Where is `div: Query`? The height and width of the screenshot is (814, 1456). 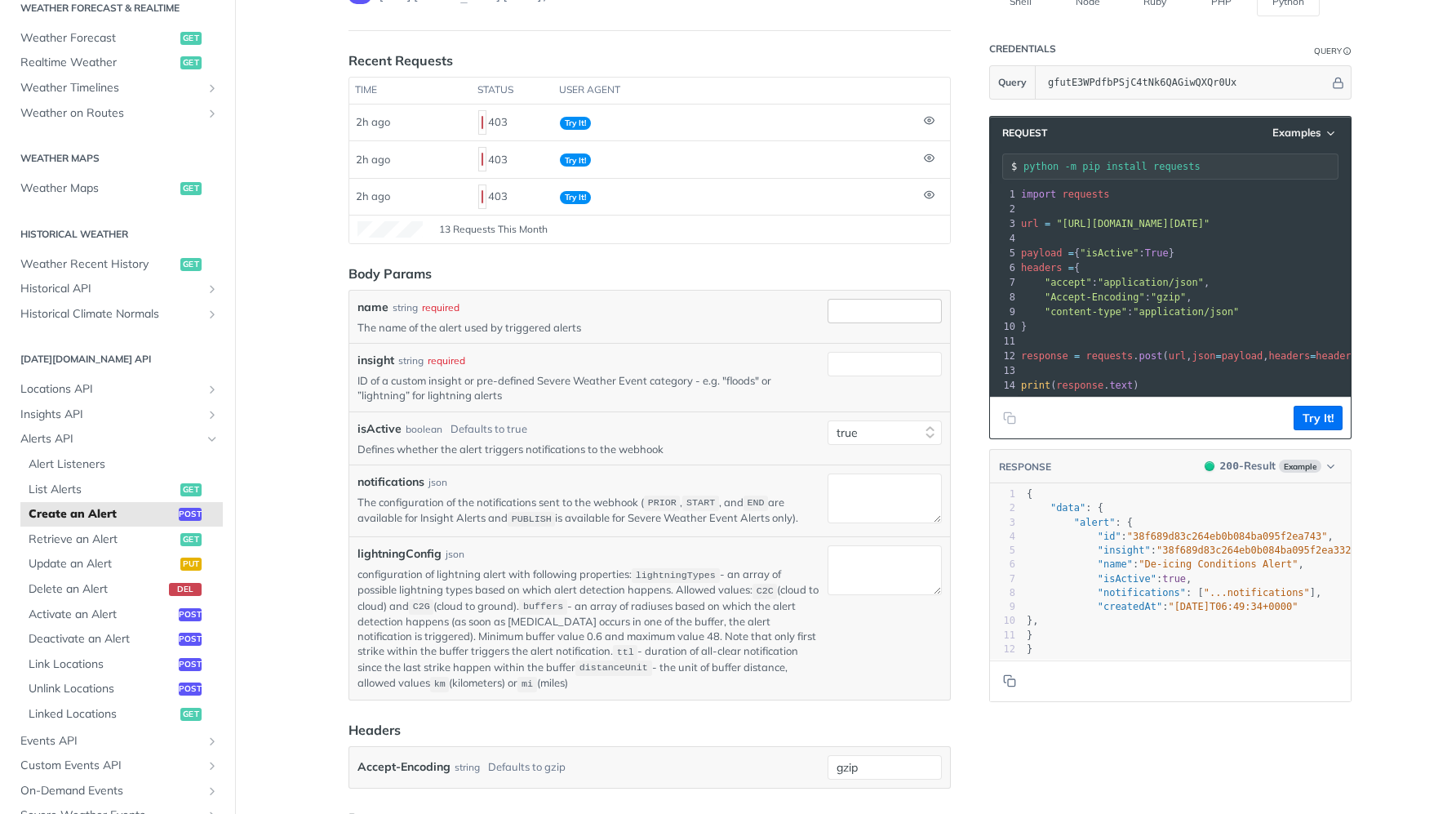
div: Query is located at coordinates (1328, 50).